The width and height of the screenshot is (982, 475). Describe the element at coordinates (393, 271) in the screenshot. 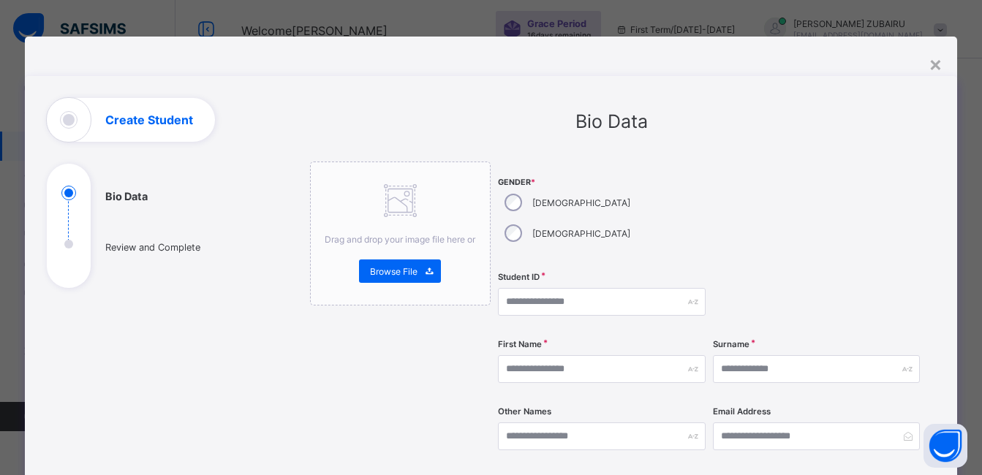

I see `span: Browse File` at that location.